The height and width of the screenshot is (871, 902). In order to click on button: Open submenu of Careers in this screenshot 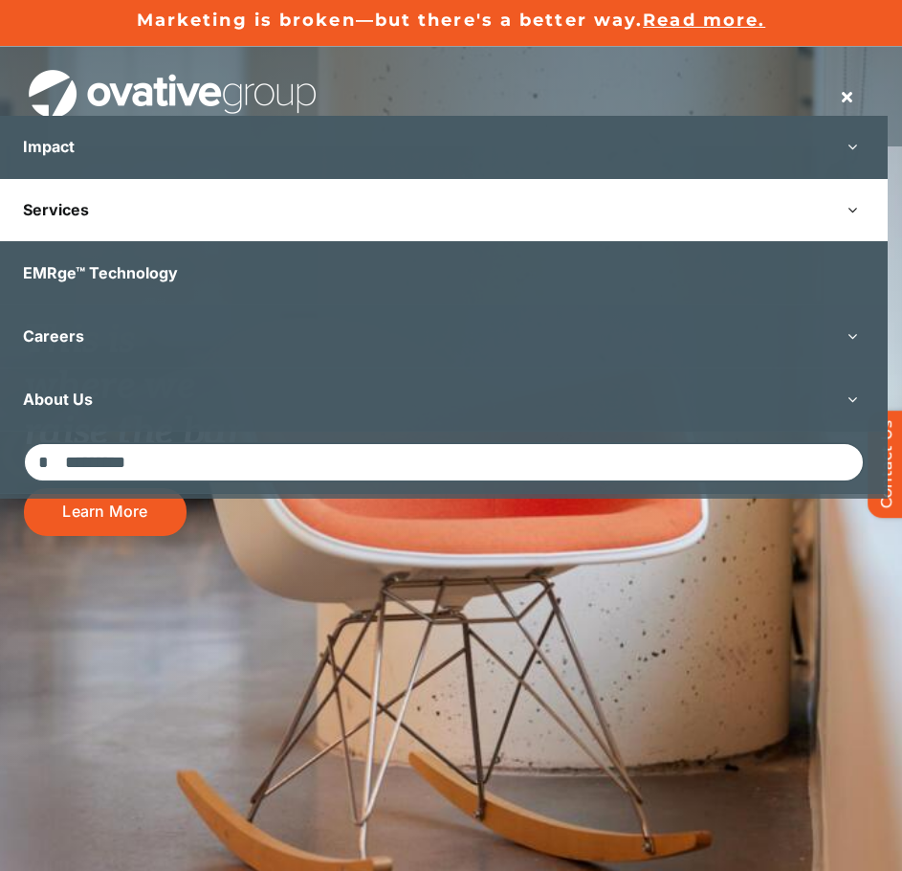, I will do `click(852, 336)`.